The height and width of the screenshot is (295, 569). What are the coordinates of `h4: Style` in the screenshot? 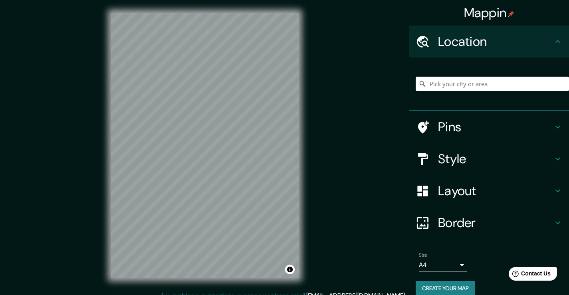 It's located at (496, 159).